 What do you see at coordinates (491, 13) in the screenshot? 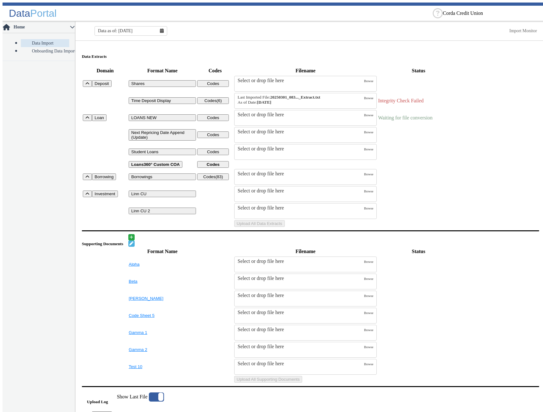
I see `ng-select: Corda Credit Union` at bounding box center [491, 13].